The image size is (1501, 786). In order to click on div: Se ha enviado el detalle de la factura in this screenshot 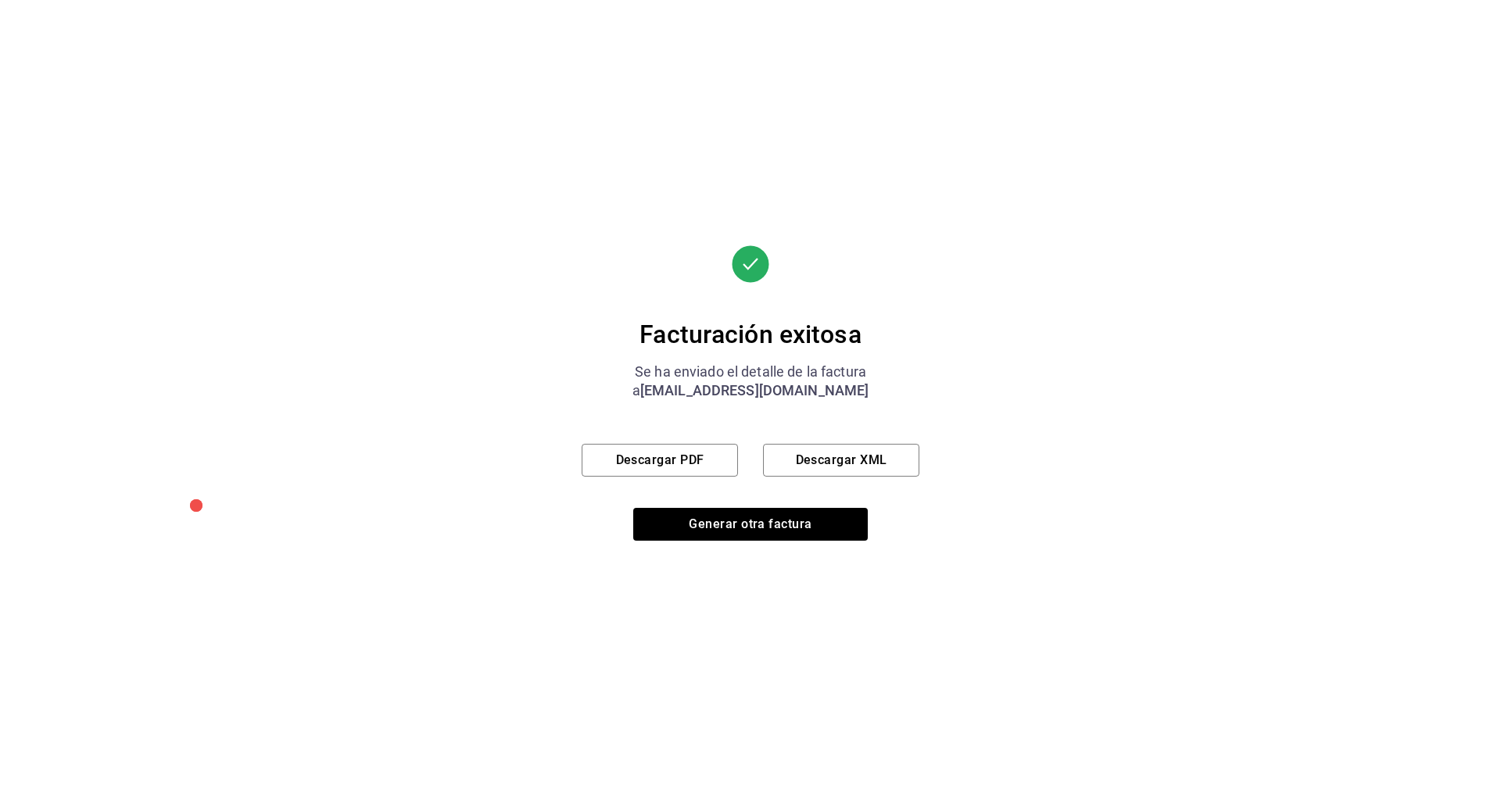, I will do `click(750, 372)`.